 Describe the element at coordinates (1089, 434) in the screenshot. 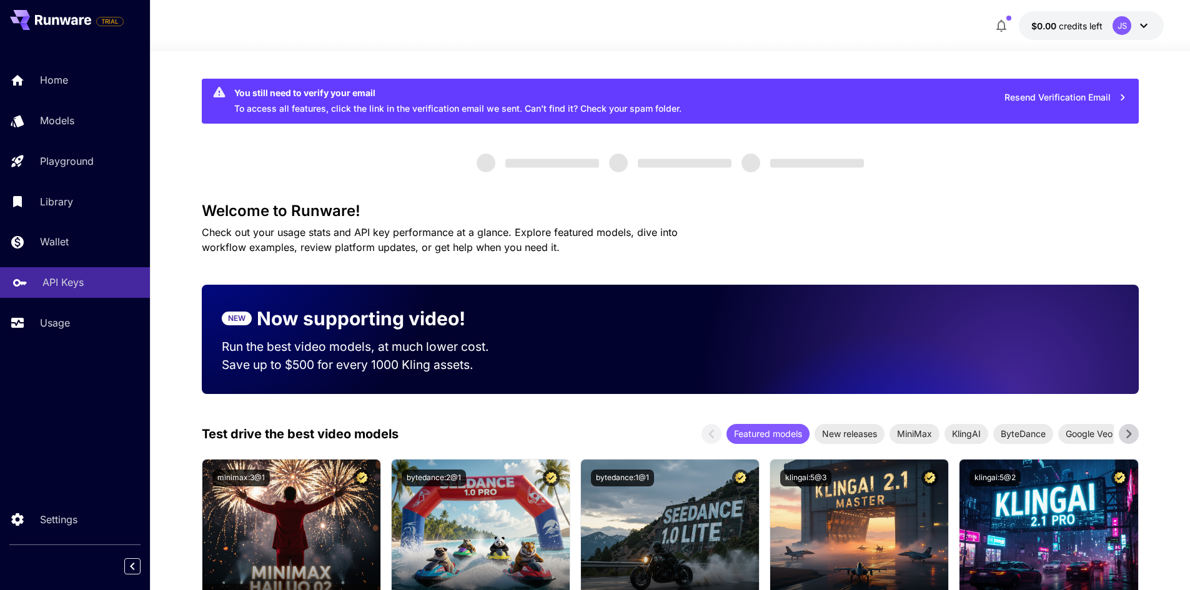

I see `div: Google Veo` at that location.